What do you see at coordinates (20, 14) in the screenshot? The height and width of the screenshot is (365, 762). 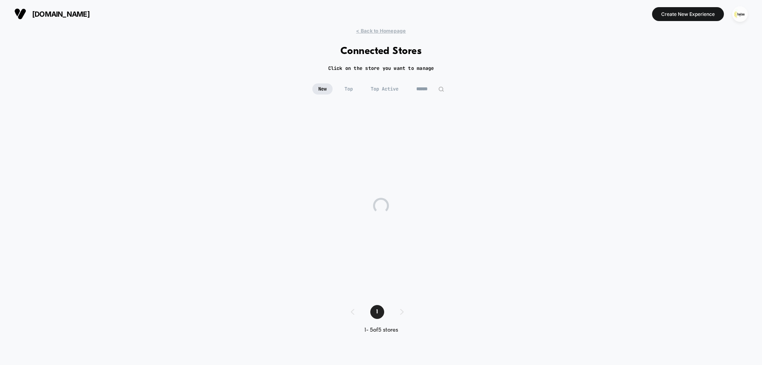 I see `img: Visually logo` at bounding box center [20, 14].